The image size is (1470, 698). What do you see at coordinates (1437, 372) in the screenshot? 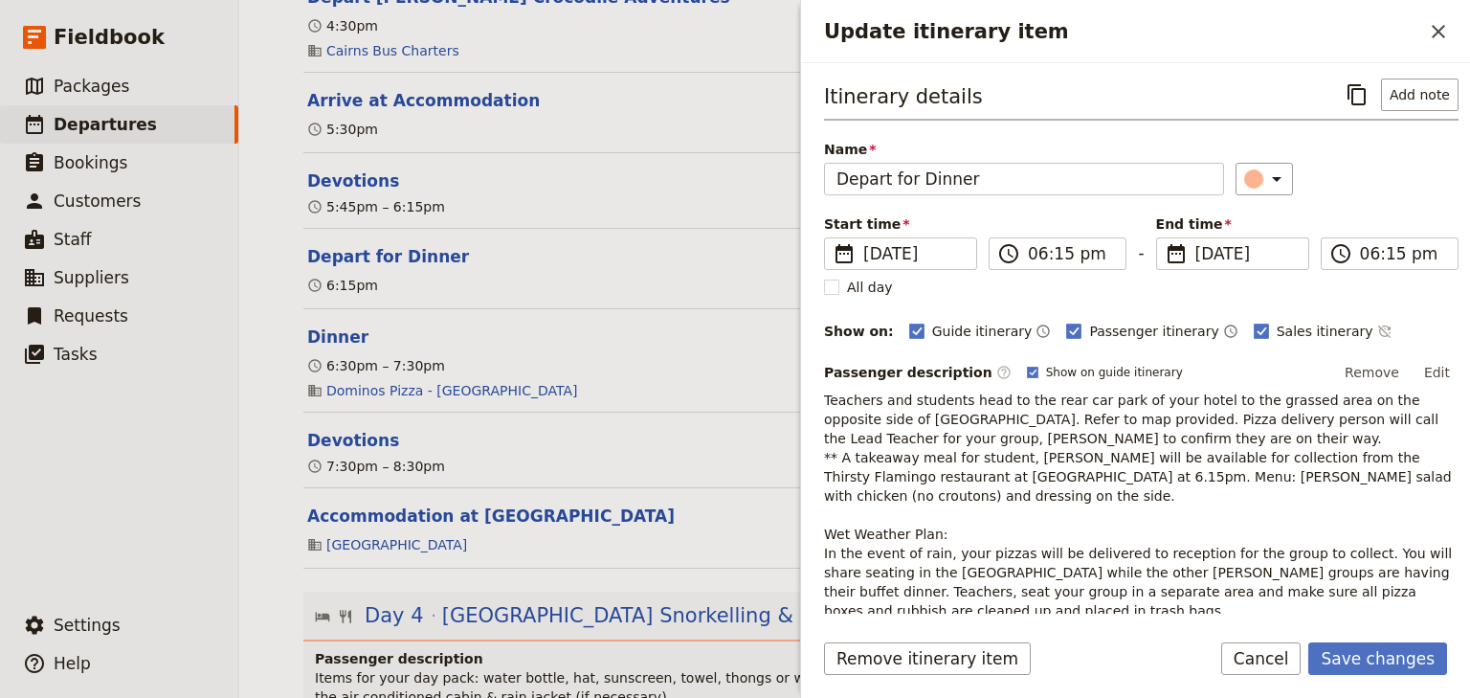
I see `button: Edit` at bounding box center [1437, 372].